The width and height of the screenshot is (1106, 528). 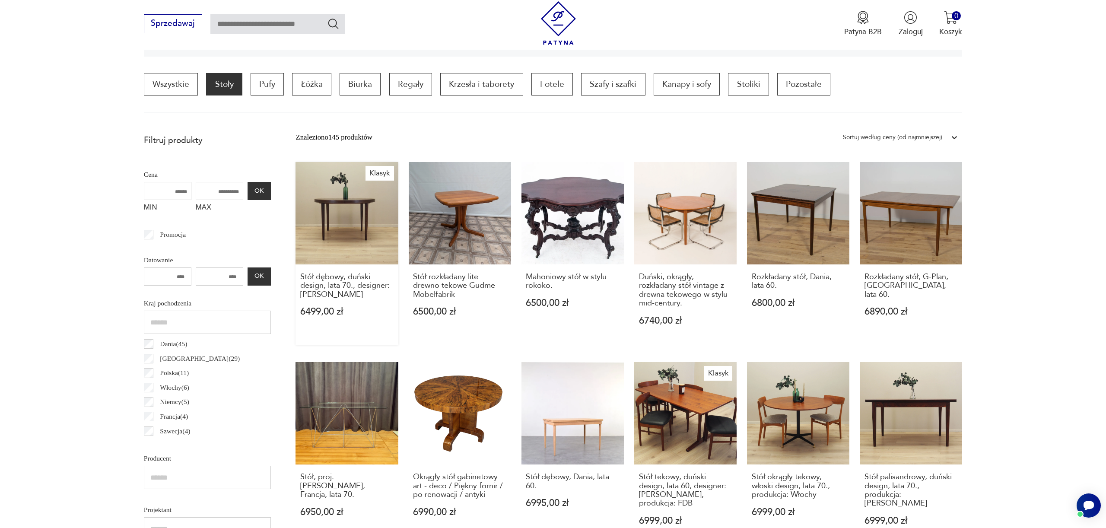 What do you see at coordinates (686, 84) in the screenshot?
I see `p: Kanapy i sofy` at bounding box center [686, 84].